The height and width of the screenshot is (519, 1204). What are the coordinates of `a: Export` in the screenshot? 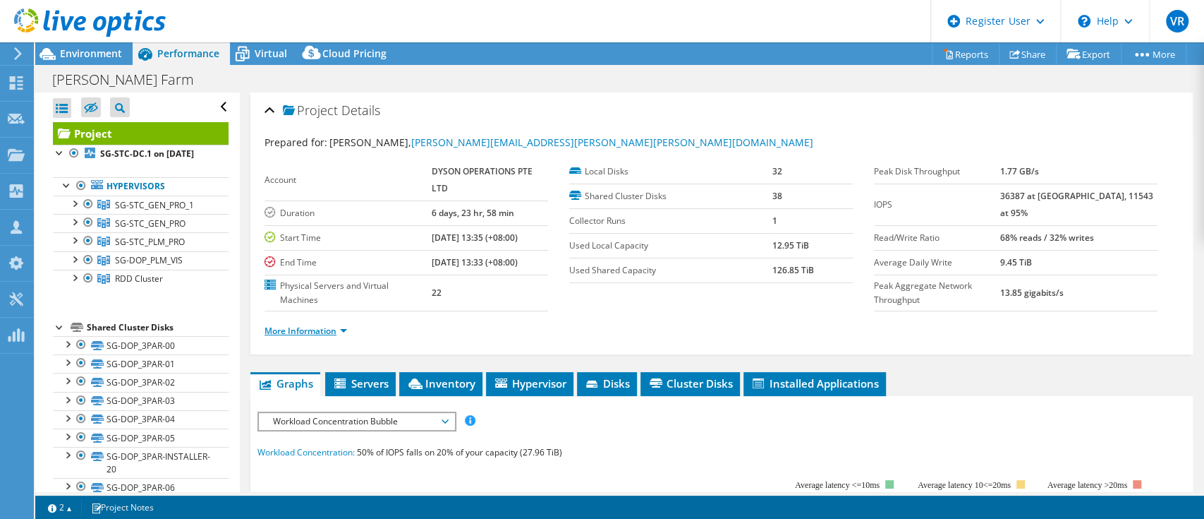 It's located at (1089, 54).